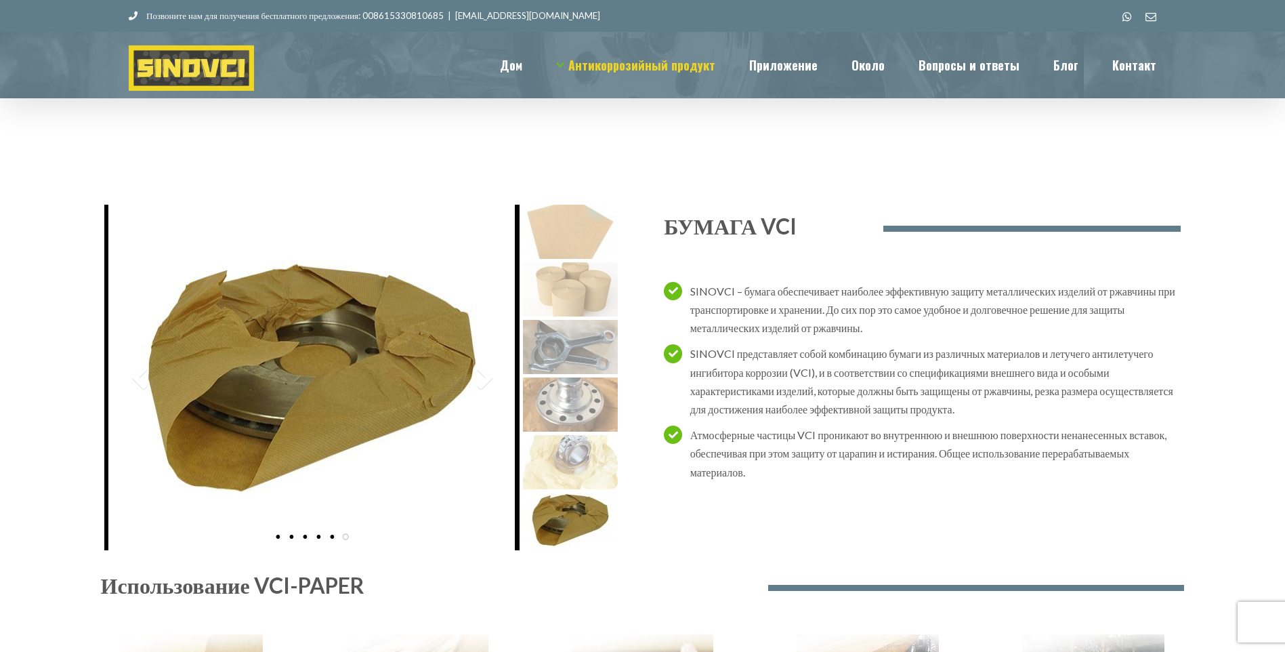 The width and height of the screenshot is (1285, 652). Describe the element at coordinates (641, 65) in the screenshot. I see `span: Антикоррозийный продукт` at that location.